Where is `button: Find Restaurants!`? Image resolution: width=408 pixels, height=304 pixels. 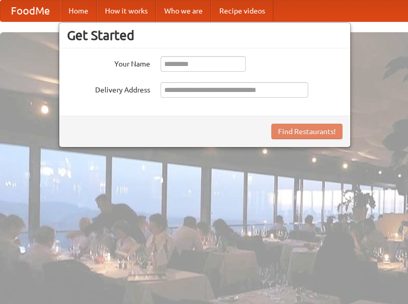
button: Find Restaurants! is located at coordinates (307, 132).